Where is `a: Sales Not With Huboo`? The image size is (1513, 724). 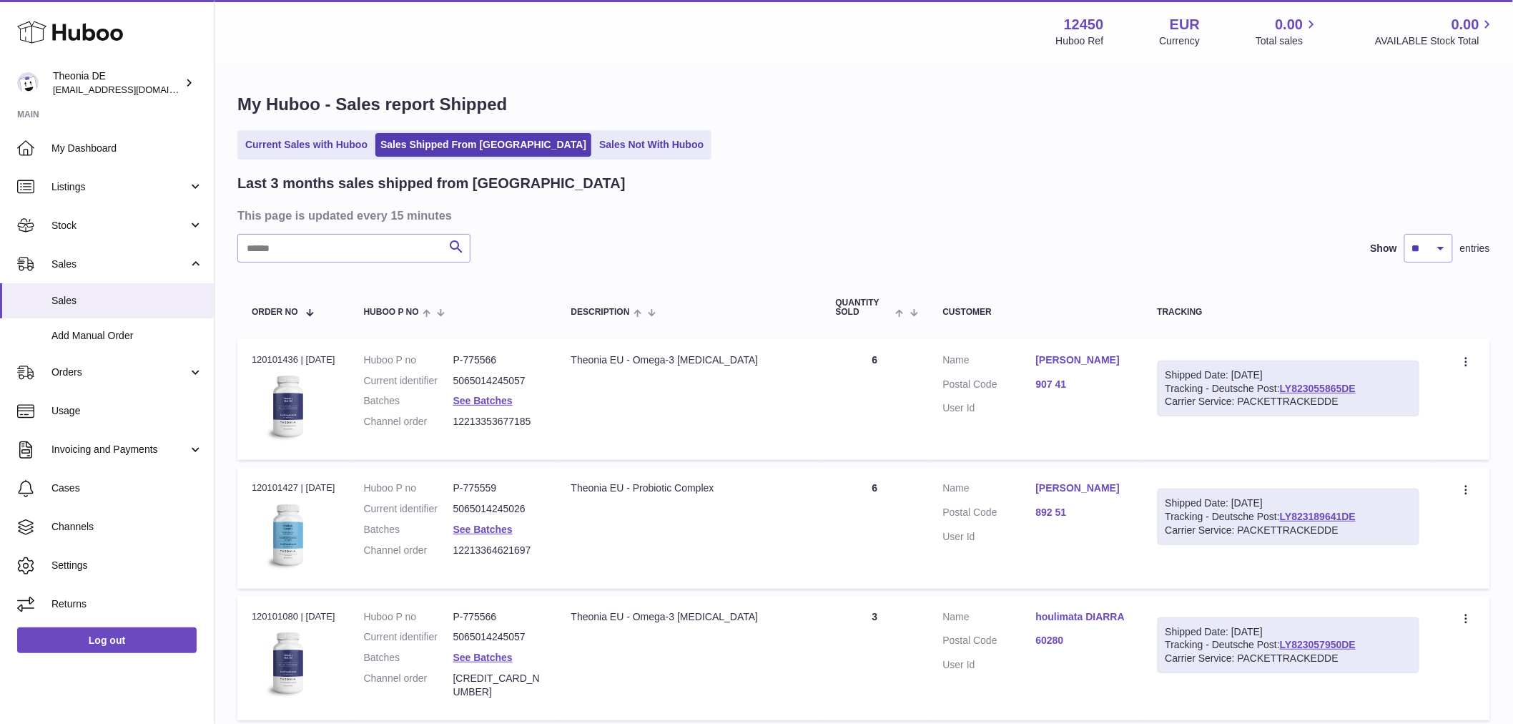
a: Sales Not With Huboo is located at coordinates (651, 144).